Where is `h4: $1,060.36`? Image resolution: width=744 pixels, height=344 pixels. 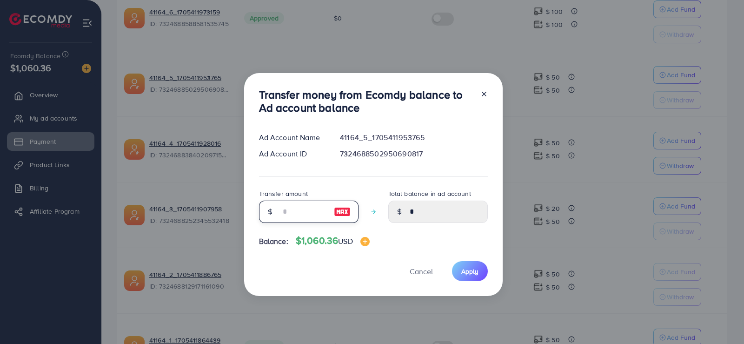
h4: $1,060.36 is located at coordinates (333, 240).